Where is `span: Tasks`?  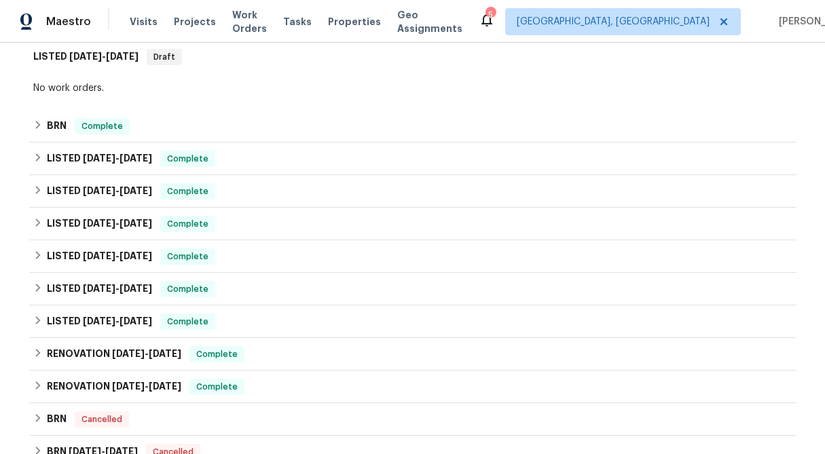 span: Tasks is located at coordinates (298, 22).